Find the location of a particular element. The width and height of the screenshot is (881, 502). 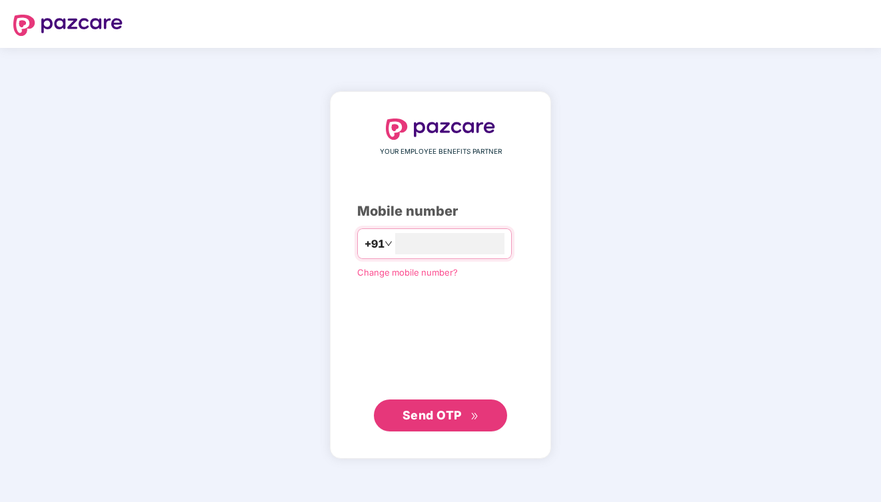

span: +91 is located at coordinates (374, 244).